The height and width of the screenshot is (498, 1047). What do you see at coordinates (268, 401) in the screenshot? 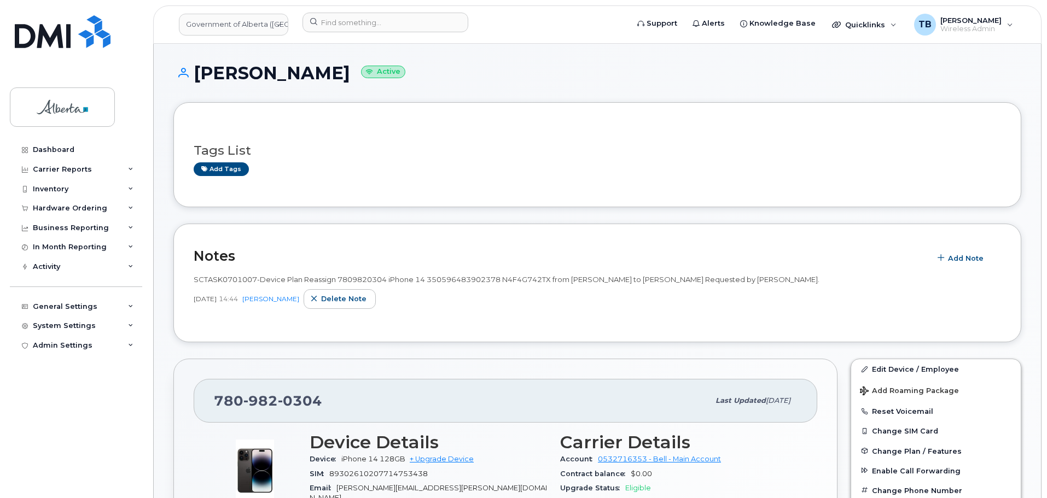
I see `span: 780` at bounding box center [268, 401].